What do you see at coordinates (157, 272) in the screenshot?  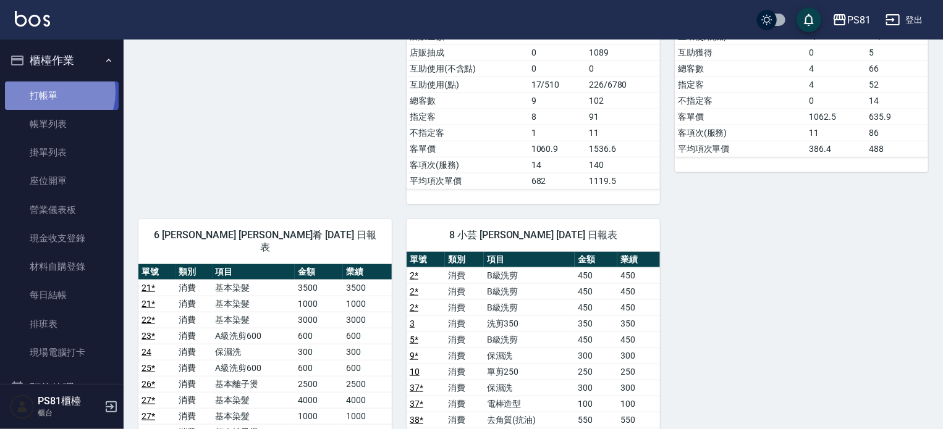 I see `th: 單號` at bounding box center [157, 272].